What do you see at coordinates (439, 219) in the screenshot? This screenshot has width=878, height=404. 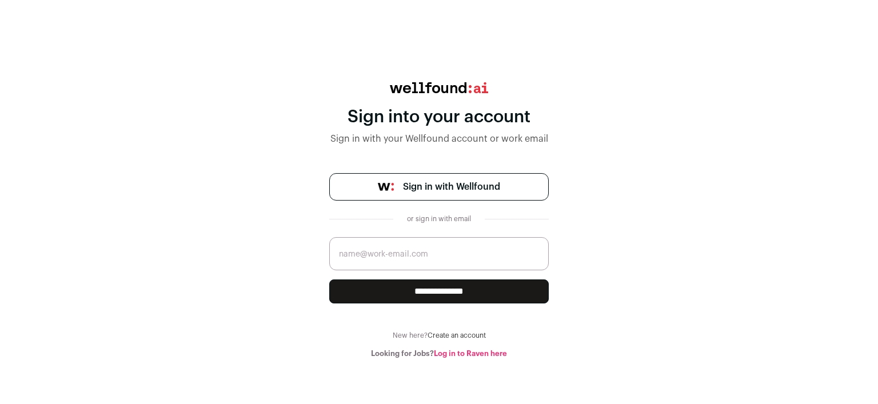 I see `div: or sign in with email` at bounding box center [439, 219].